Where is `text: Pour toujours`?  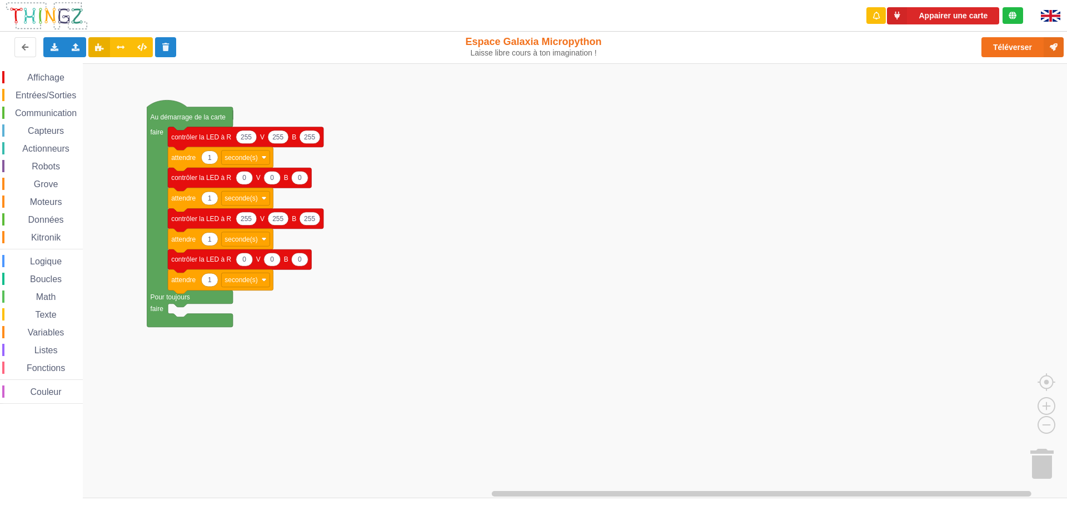
text: Pour toujours is located at coordinates (170, 297).